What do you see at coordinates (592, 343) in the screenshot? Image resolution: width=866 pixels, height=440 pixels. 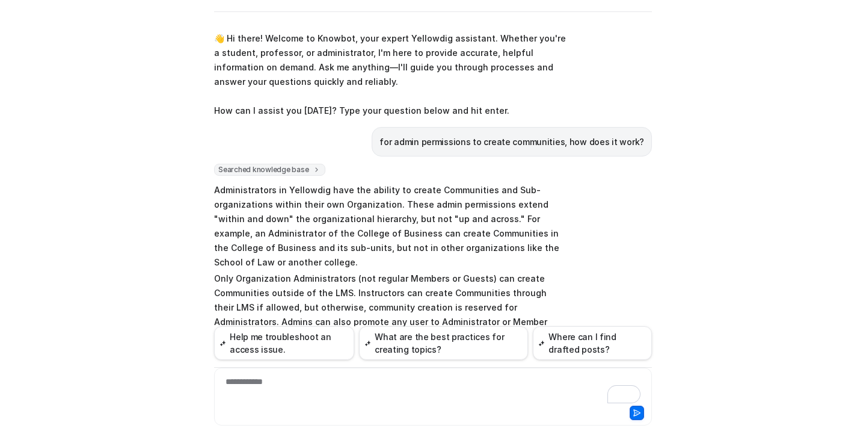 I see `button: Where can I find drafted posts?` at bounding box center [592, 343].